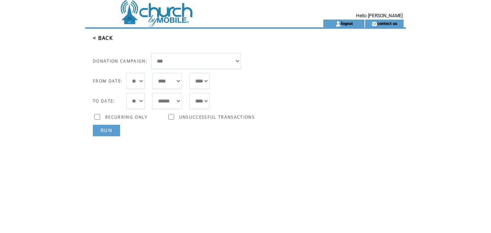  I want to click on img: account_icon.gif, so click(338, 24).